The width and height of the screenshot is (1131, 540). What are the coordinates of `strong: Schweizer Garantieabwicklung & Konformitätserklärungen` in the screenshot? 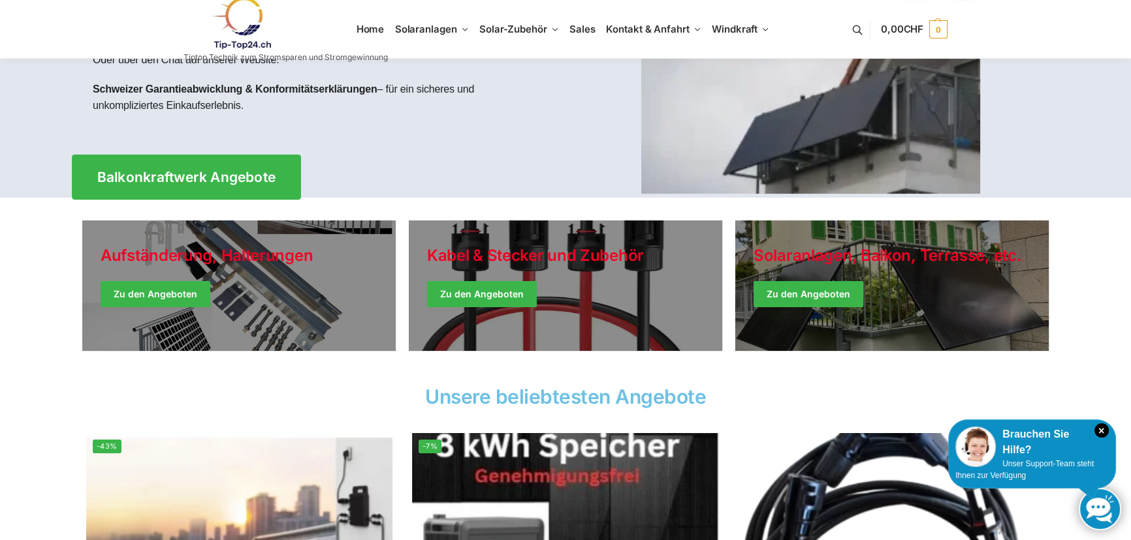 It's located at (235, 89).